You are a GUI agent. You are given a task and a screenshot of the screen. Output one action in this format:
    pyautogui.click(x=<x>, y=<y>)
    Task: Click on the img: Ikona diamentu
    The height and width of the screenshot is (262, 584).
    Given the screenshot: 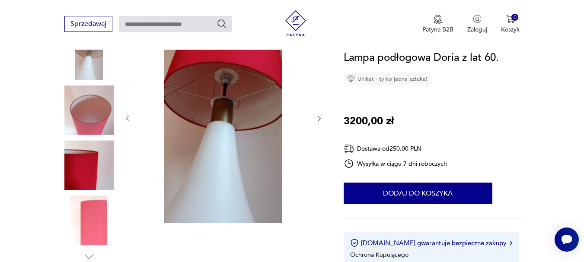 What is the action you would take?
    pyautogui.click(x=351, y=79)
    